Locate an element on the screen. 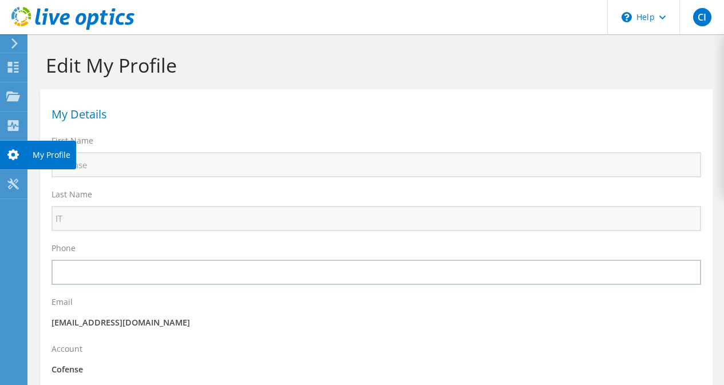  label: Phone is located at coordinates (64, 248).